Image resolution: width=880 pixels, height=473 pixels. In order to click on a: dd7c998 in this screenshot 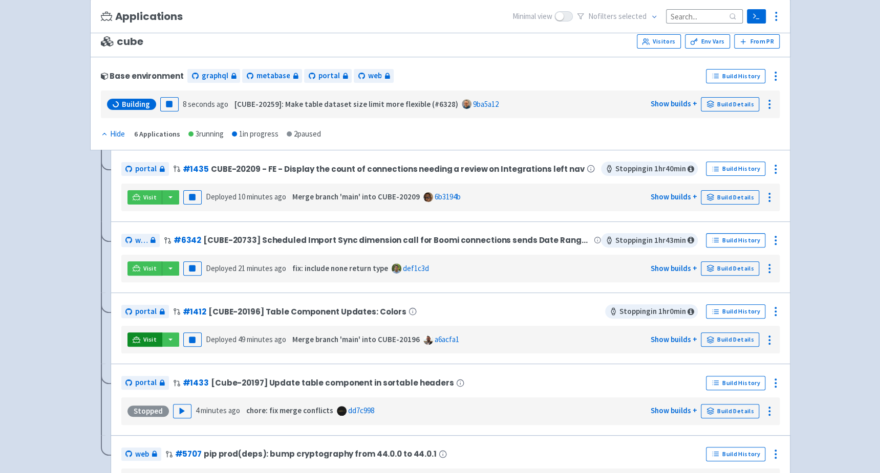, I will do `click(361, 410)`.